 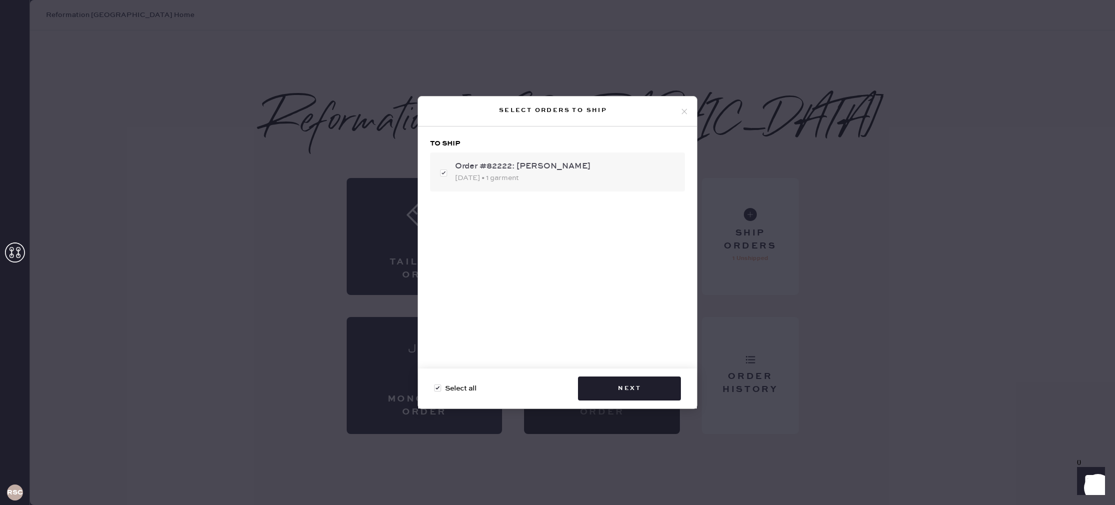 What do you see at coordinates (558, 143) in the screenshot?
I see `h3: To ship` at bounding box center [558, 143].